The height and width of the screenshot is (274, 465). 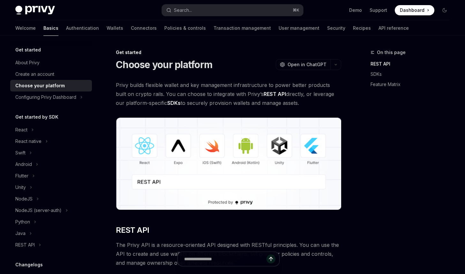 What do you see at coordinates (229, 253) in the screenshot?
I see `span: The Privy API is a resource-oriented API designed with RESTful principles. You can use the API to...` at bounding box center [229, 253].